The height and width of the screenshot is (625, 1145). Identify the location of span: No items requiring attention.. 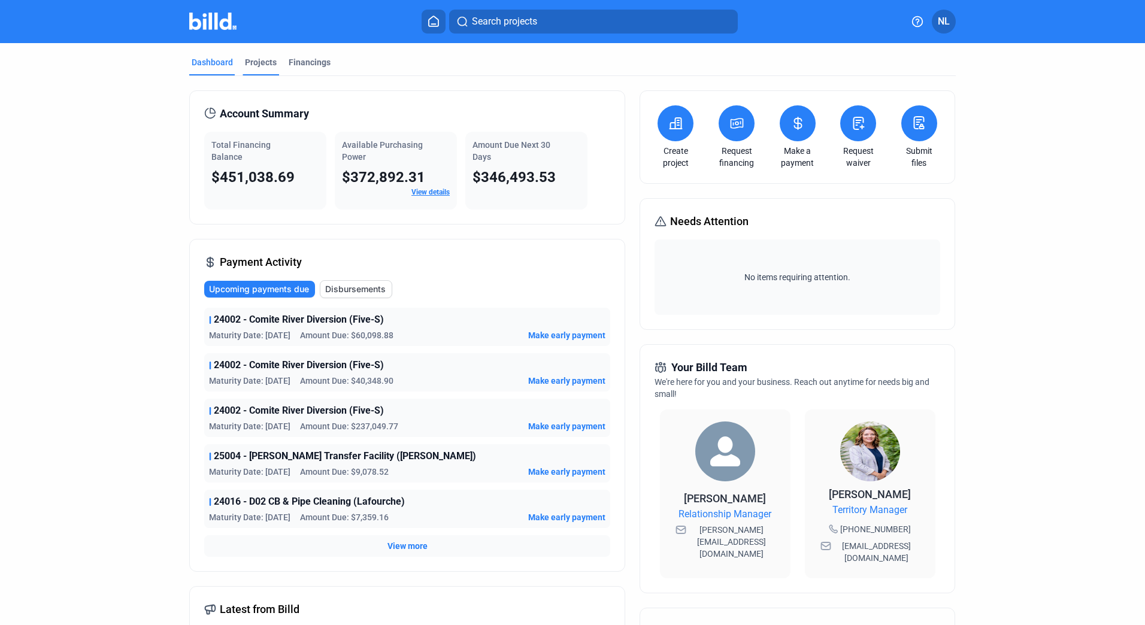
(797, 277).